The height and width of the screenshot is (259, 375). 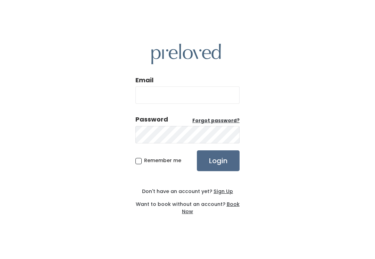 I want to click on a: Book Now, so click(x=211, y=207).